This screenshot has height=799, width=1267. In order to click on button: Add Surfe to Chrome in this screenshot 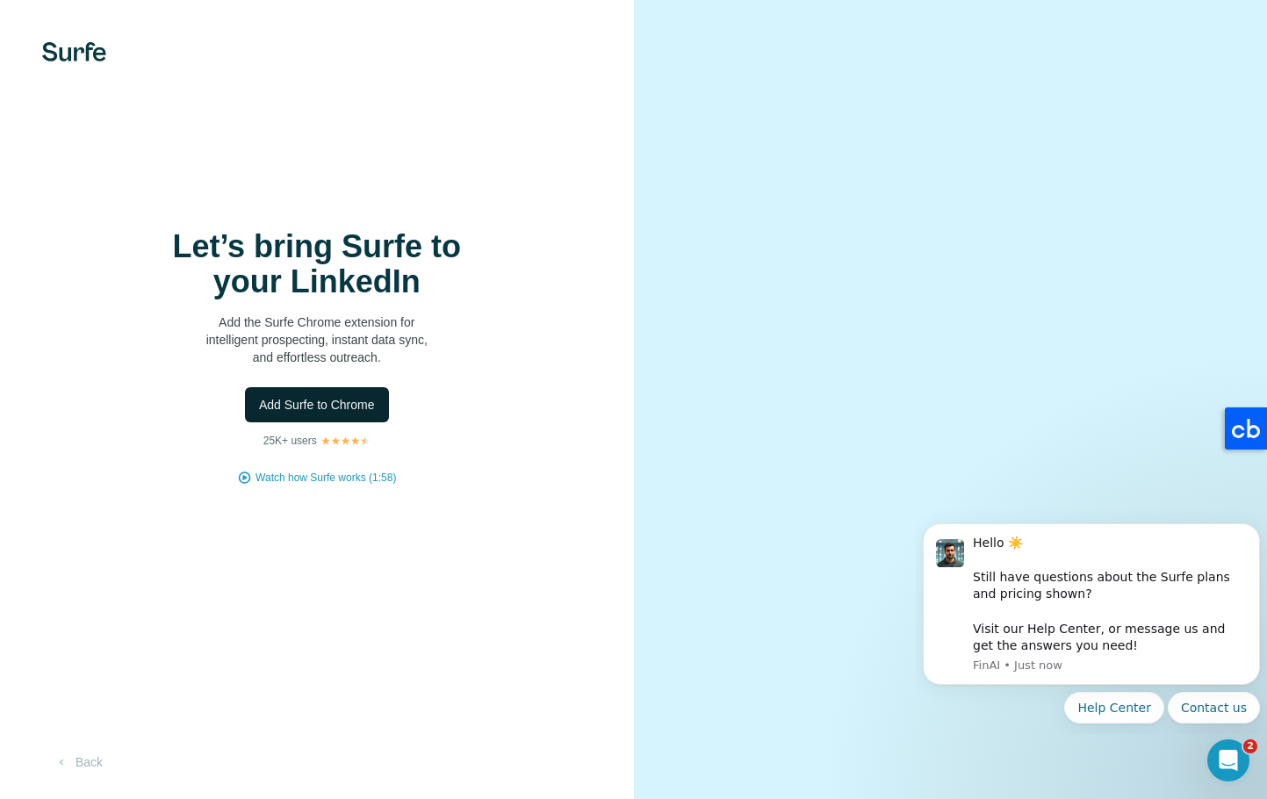, I will do `click(317, 405)`.